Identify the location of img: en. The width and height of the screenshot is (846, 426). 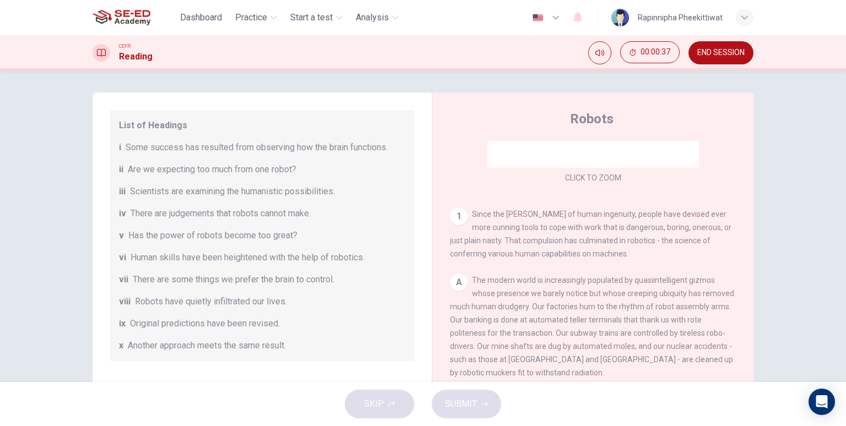
(538, 18).